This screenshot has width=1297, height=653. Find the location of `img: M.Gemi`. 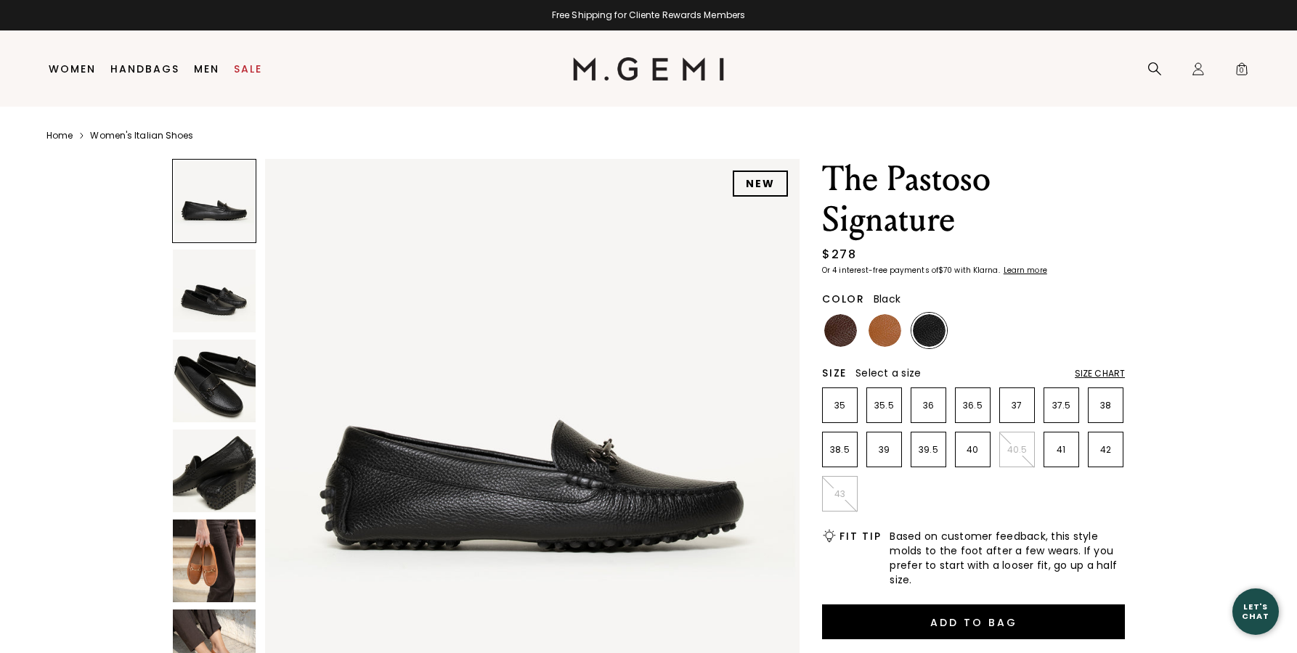

img: M.Gemi is located at coordinates (648, 69).